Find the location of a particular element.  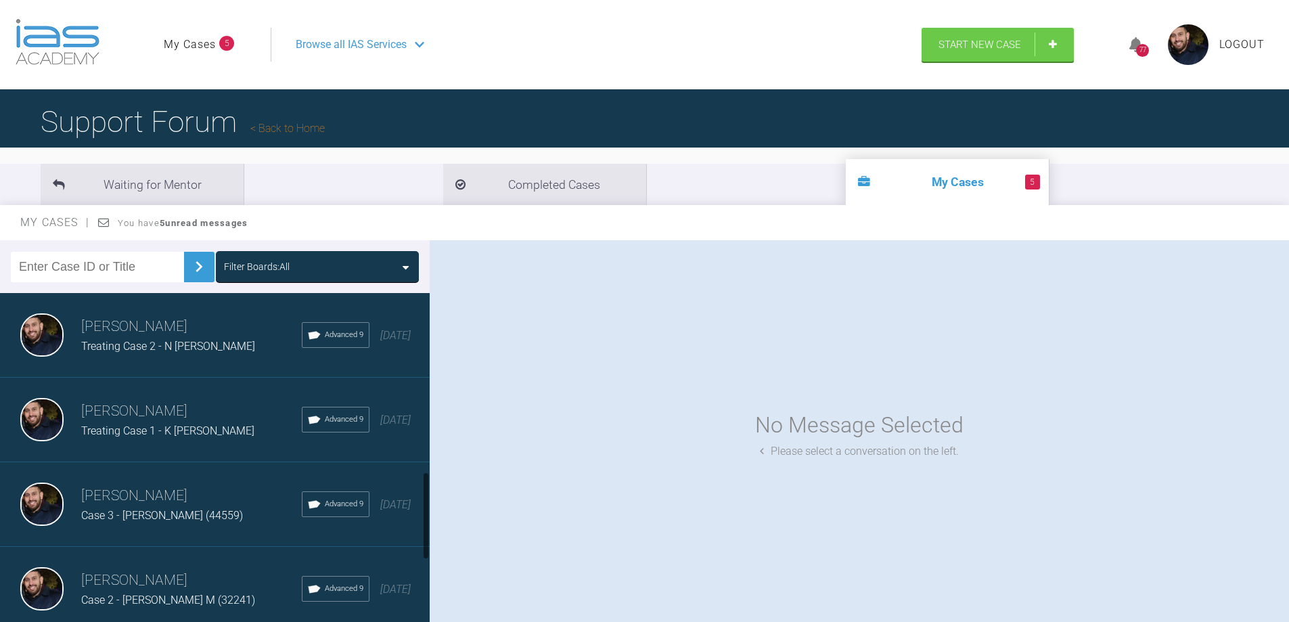

span: My Cases is located at coordinates (55, 222).